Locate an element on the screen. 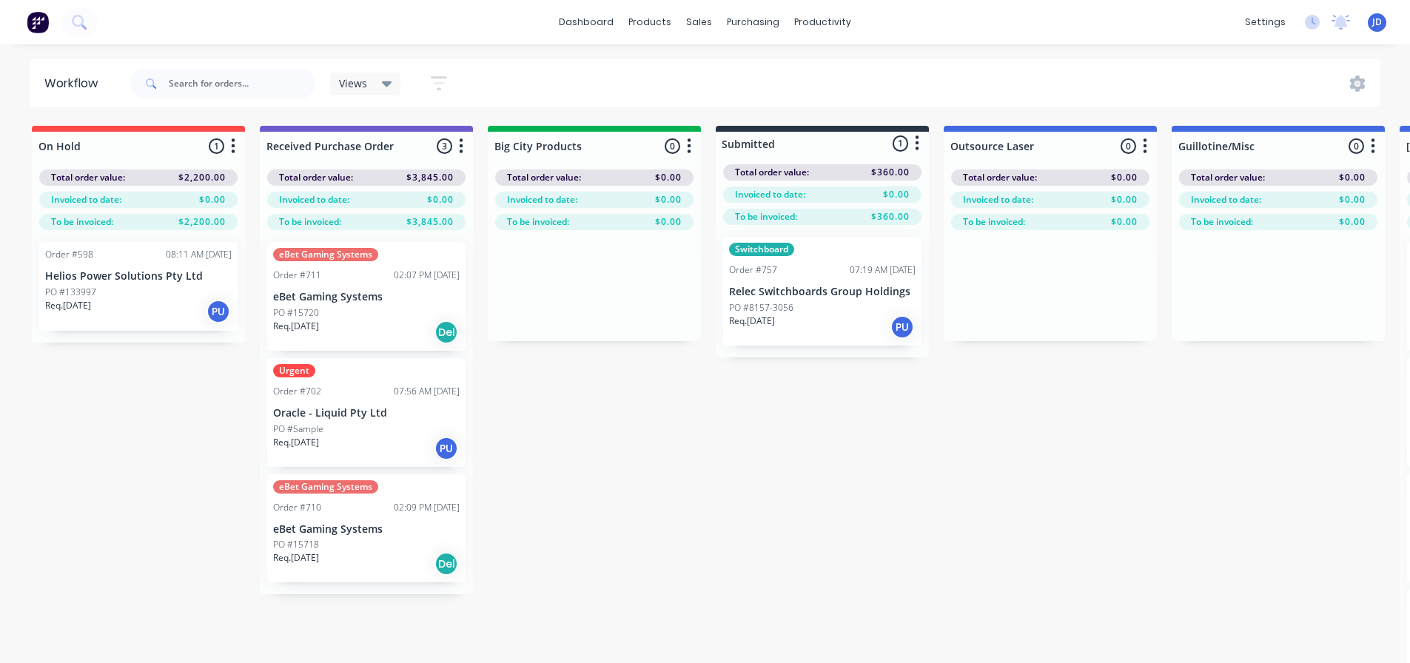 Image resolution: width=1410 pixels, height=663 pixels. a: dashboard is located at coordinates (586, 22).